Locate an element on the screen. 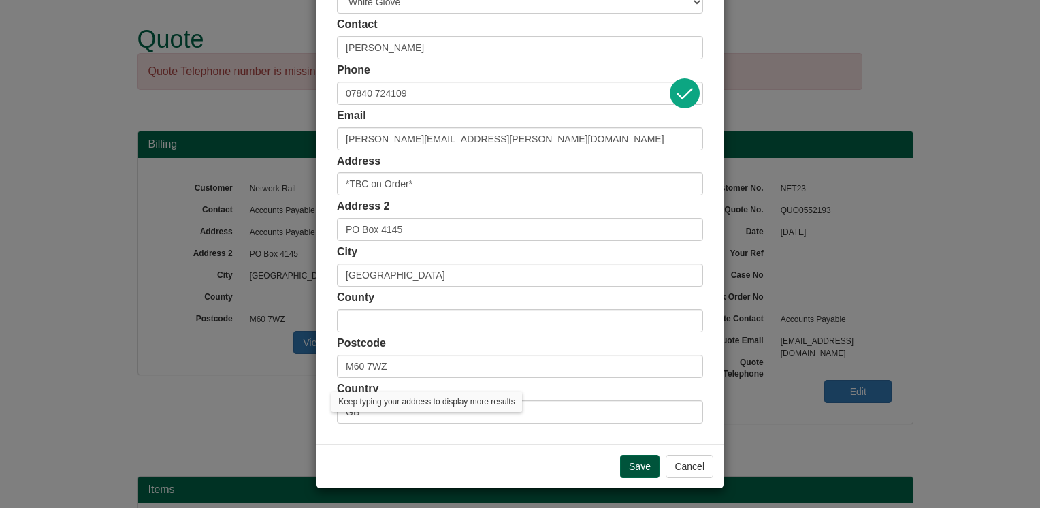 This screenshot has width=1040, height=508. label: Country is located at coordinates (357, 388).